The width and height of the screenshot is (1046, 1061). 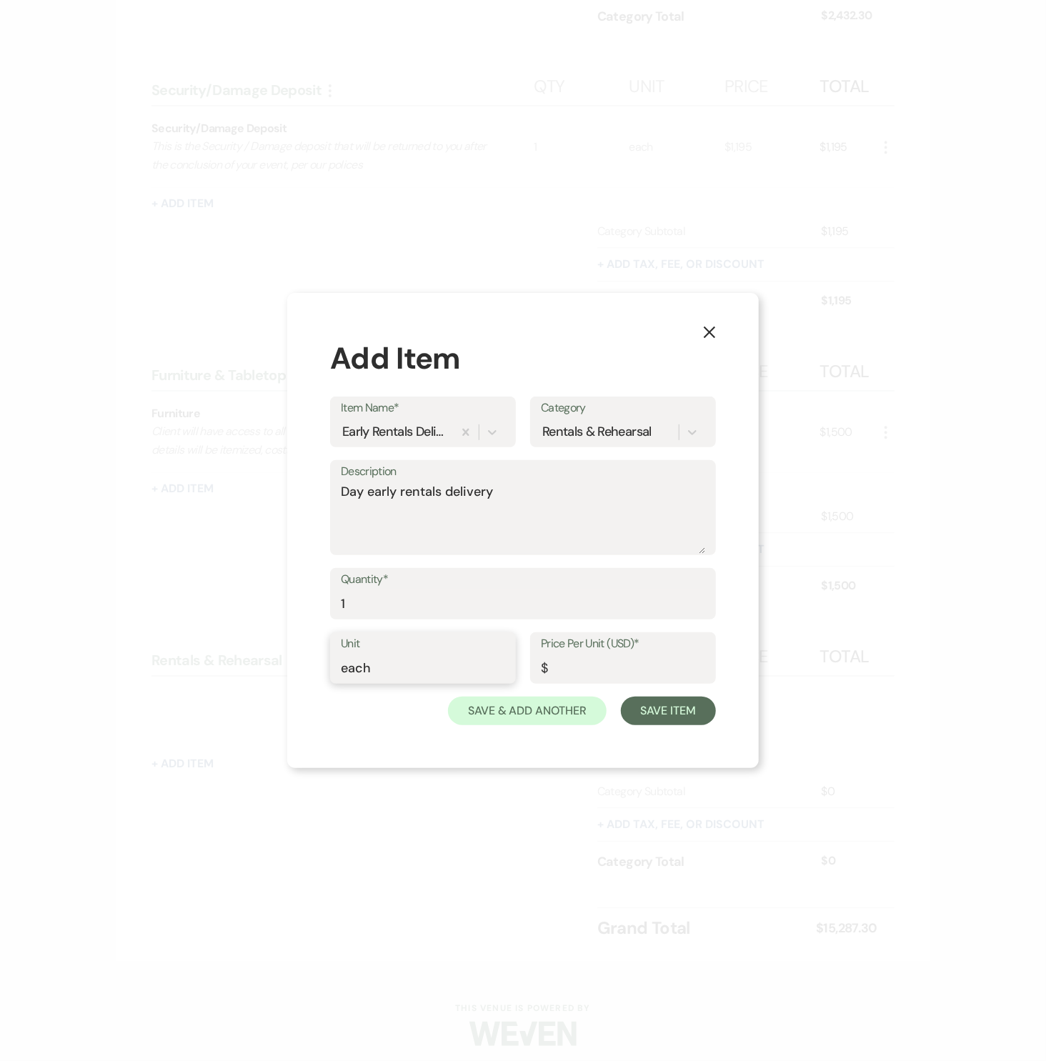 I want to click on div: Rentals & Rehearsal, so click(x=597, y=432).